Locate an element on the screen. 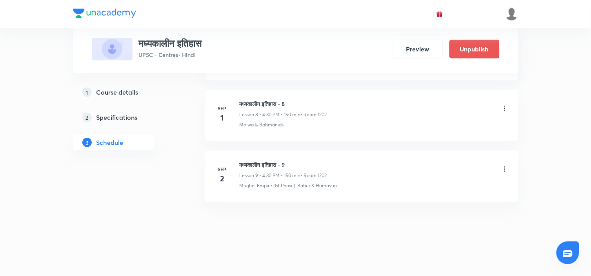 The height and width of the screenshot is (276, 591). h5: Specifications is located at coordinates (117, 117).